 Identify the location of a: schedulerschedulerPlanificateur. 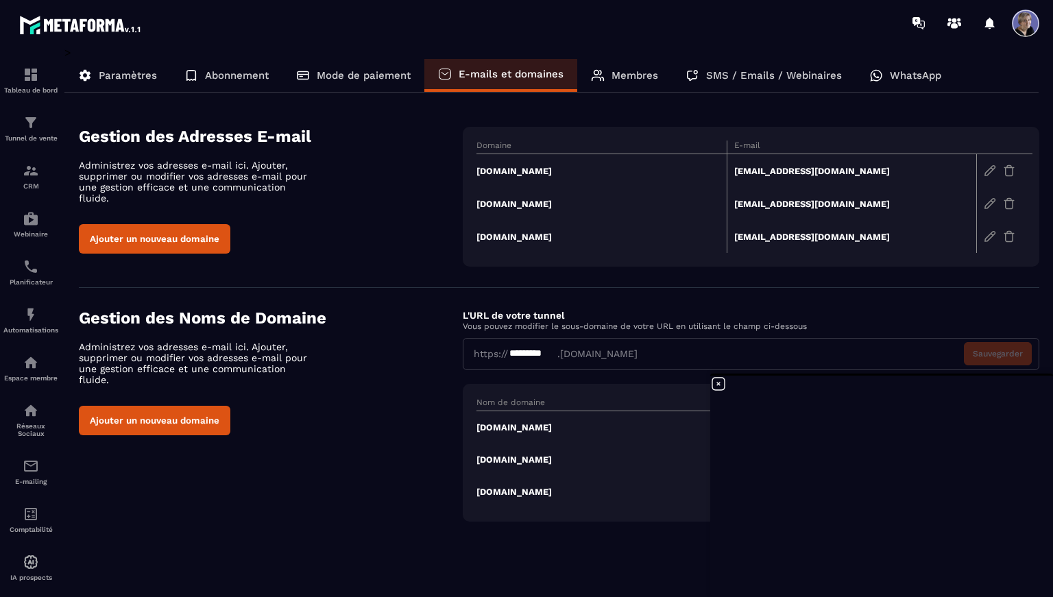
(31, 272).